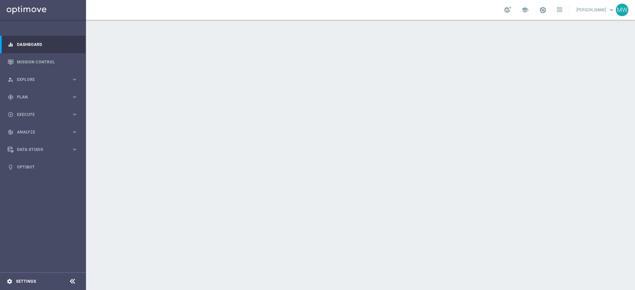  I want to click on div: Execute, so click(39, 115).